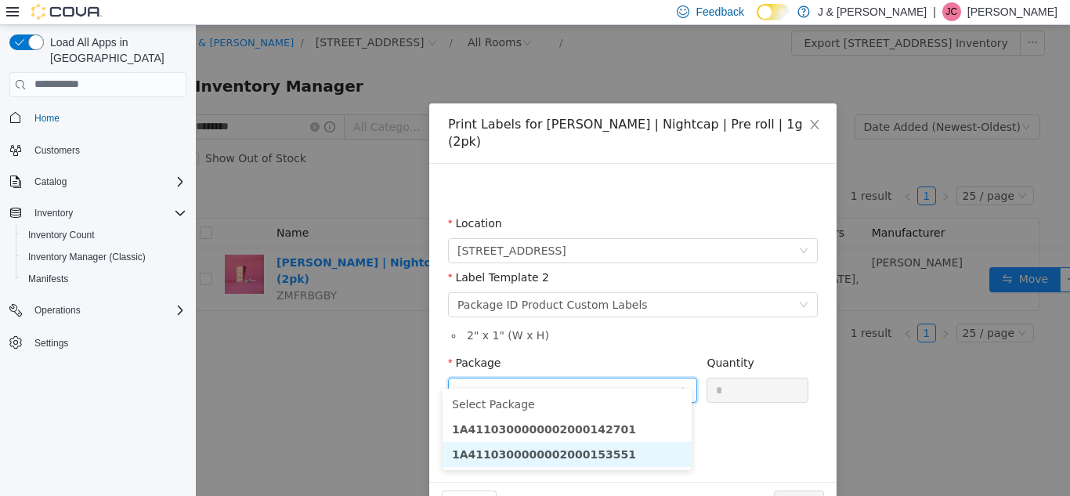  What do you see at coordinates (619, 100) in the screenshot?
I see `i: icon: close` at bounding box center [619, 100].